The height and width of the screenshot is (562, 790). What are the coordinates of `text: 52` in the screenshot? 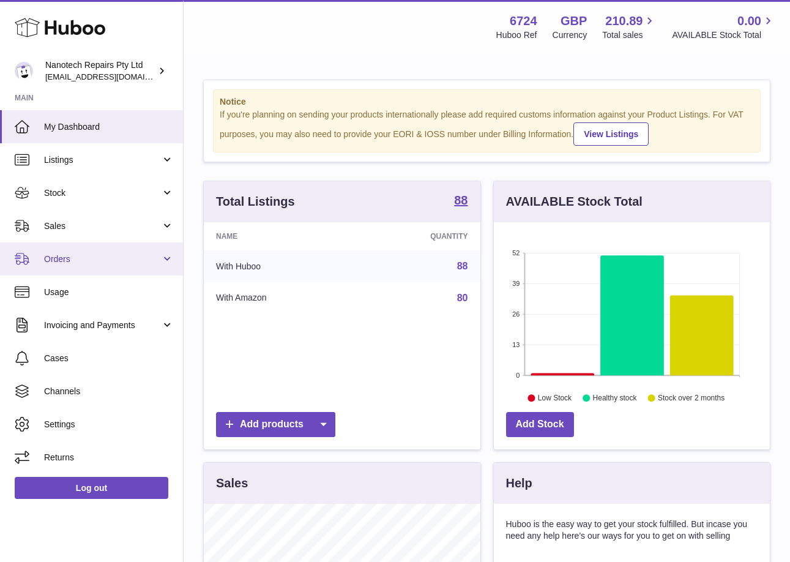 It's located at (516, 253).